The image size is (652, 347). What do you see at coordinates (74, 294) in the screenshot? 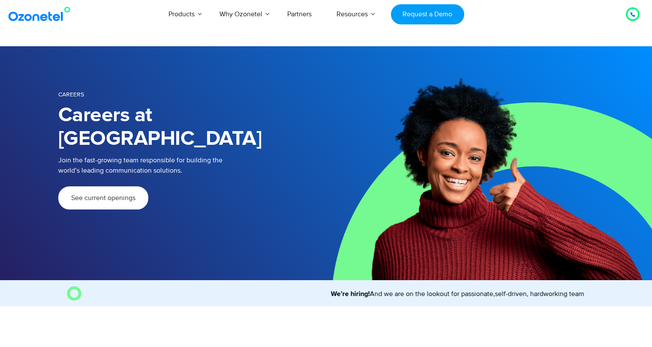
I see `img: O Image` at bounding box center [74, 294].